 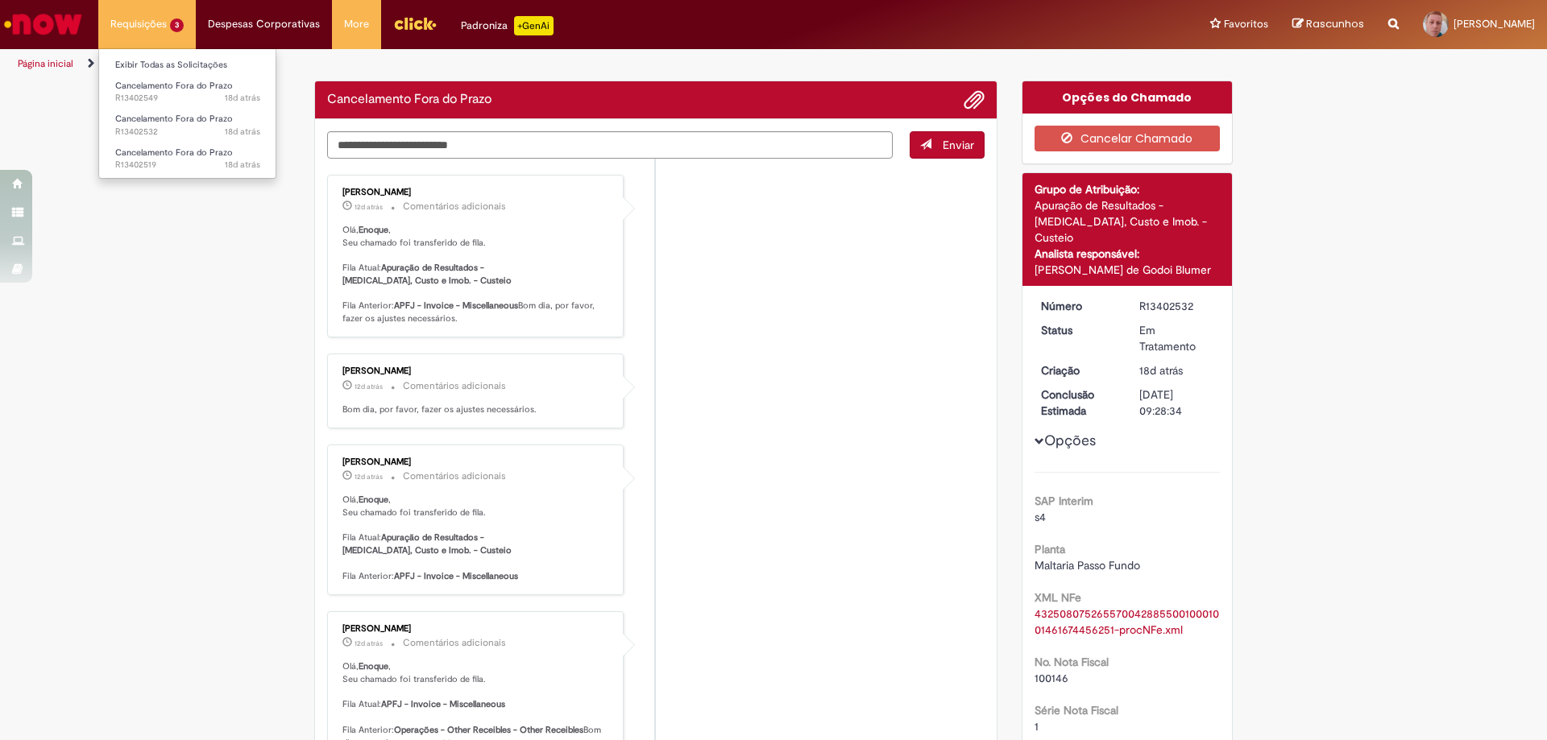 I want to click on a: Aberto R13402549 : Cancelamento Fora do Prazo, so click(x=188, y=92).